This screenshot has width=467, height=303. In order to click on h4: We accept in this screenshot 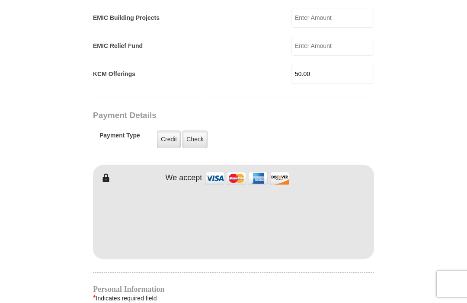, I will do `click(184, 178)`.